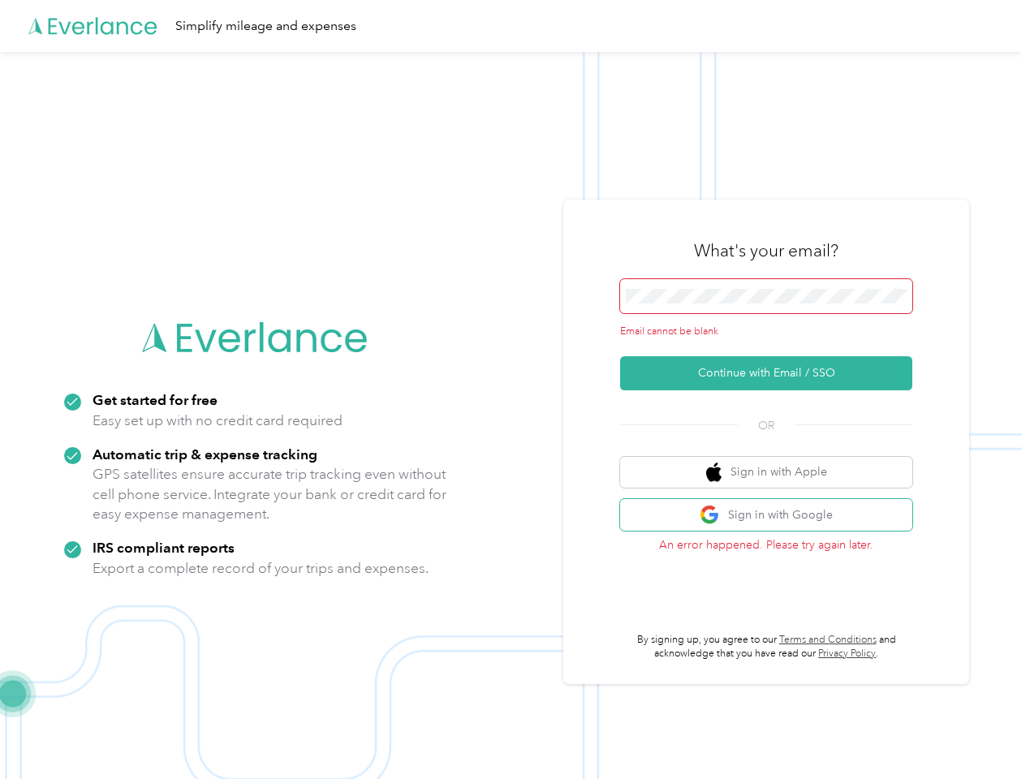 This screenshot has height=779, width=1030. Describe the element at coordinates (766, 544) in the screenshot. I see `p: An error happened. Please try again later.` at that location.